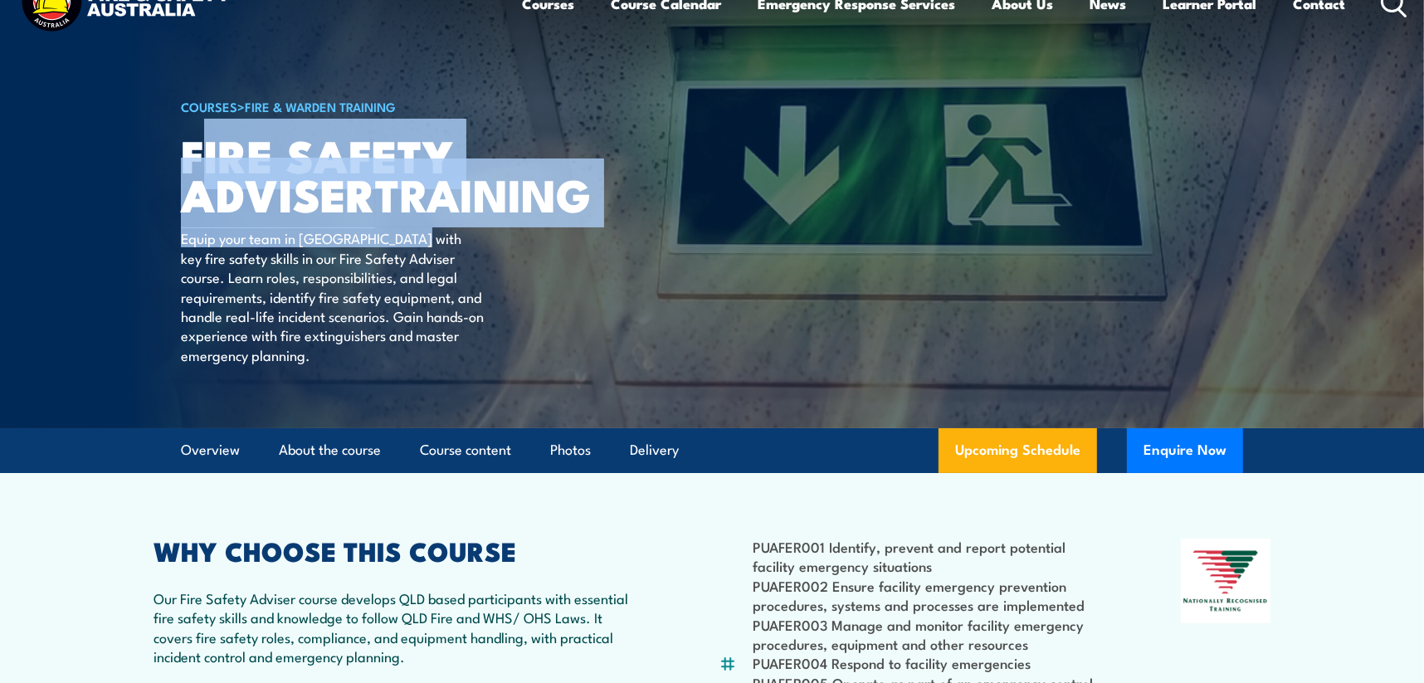  What do you see at coordinates (465, 450) in the screenshot?
I see `a: Course content` at bounding box center [465, 450].